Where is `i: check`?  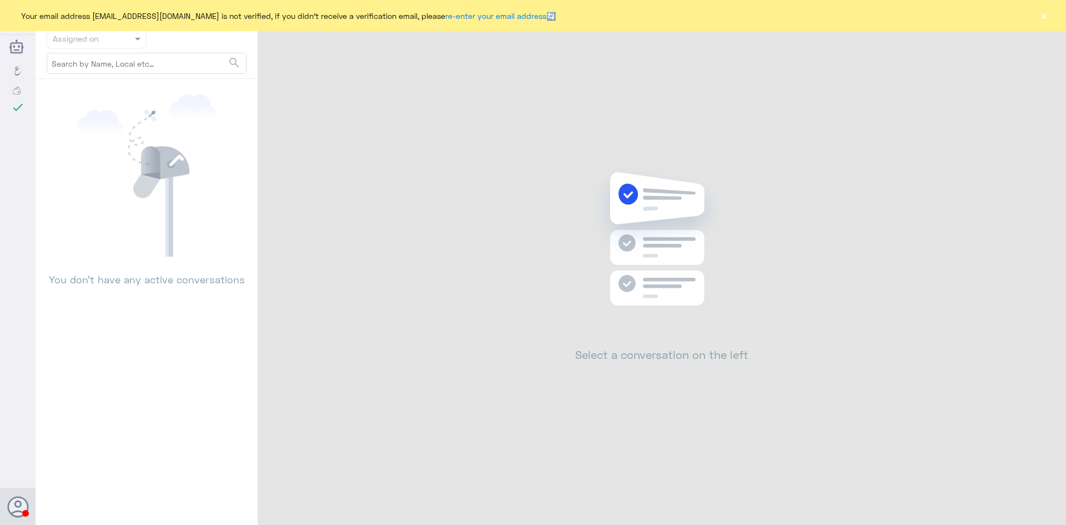
i: check is located at coordinates (18, 107).